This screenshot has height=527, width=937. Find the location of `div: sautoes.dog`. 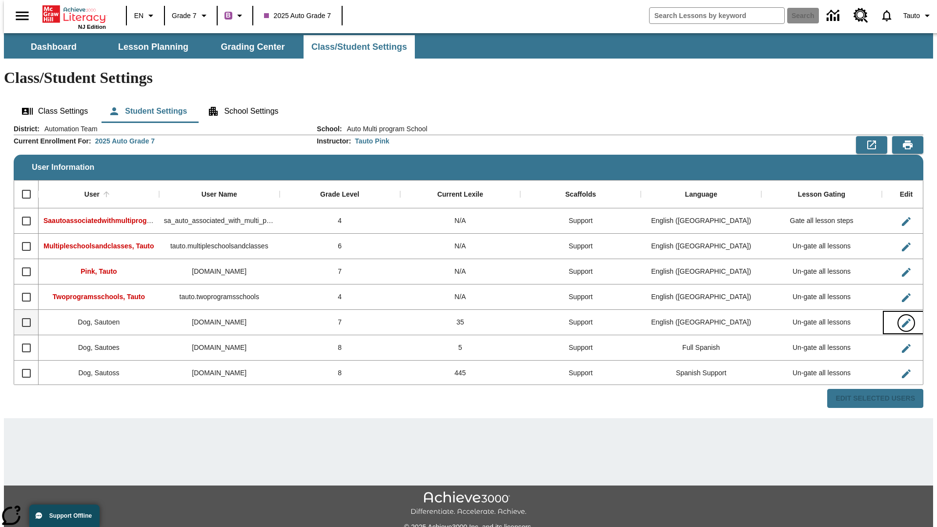

div: sautoes.dog is located at coordinates (219, 348).